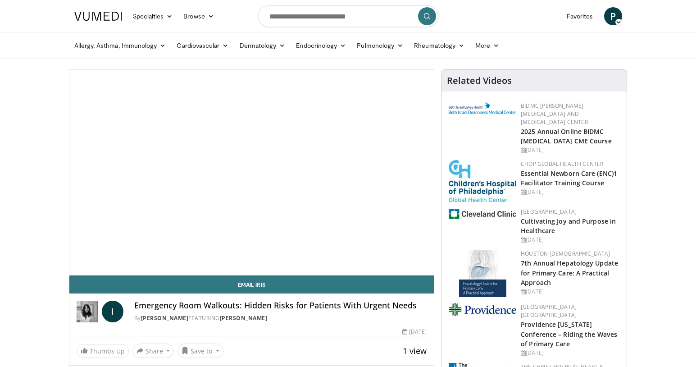  Describe the element at coordinates (113, 311) in the screenshot. I see `span: I` at that location.